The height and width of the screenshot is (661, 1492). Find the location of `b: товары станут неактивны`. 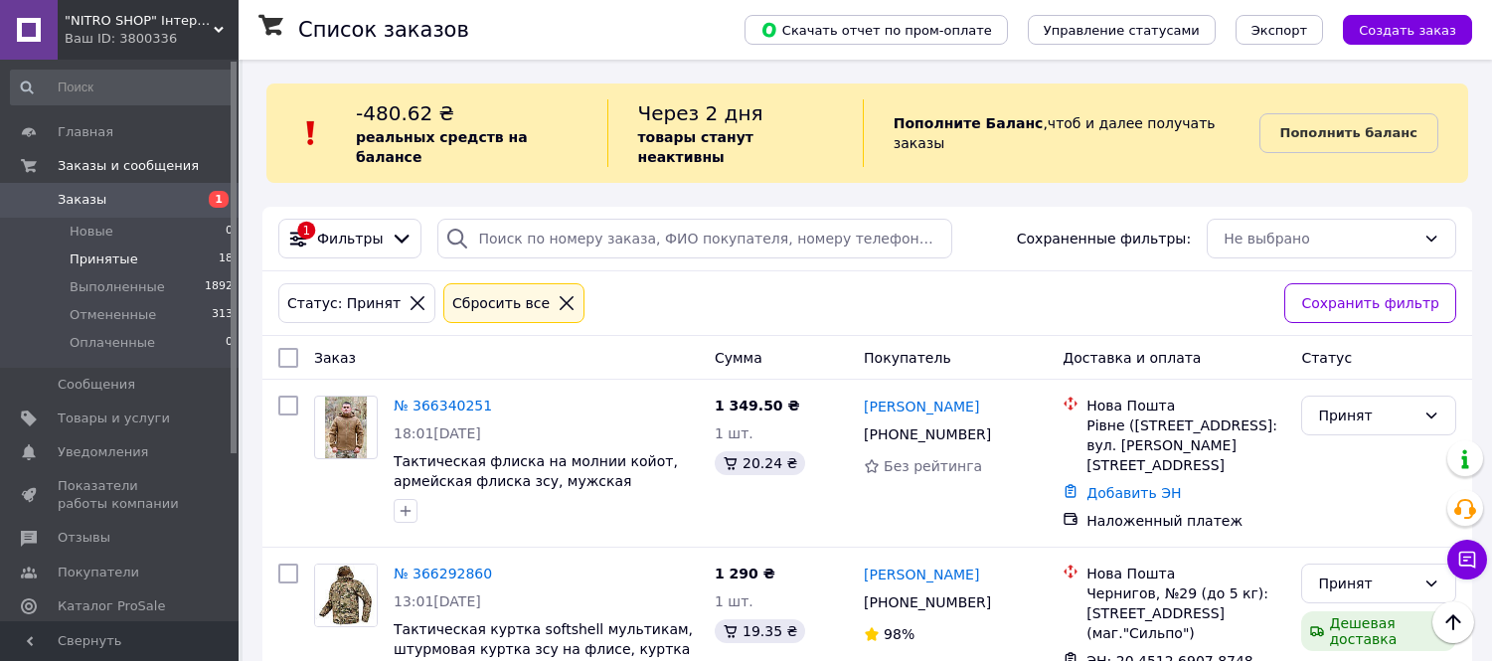

b: товары станут неактивны is located at coordinates (696, 147).